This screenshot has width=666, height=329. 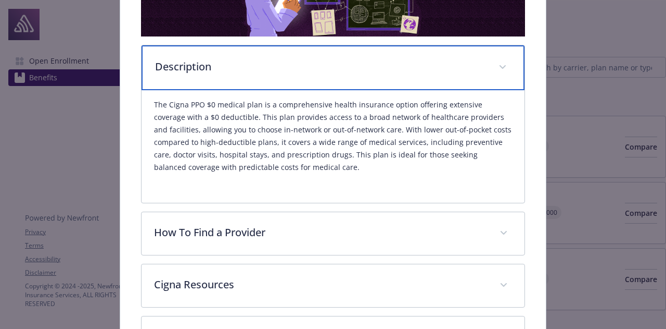 What do you see at coordinates (333, 285) in the screenshot?
I see `div: Cigna Resources` at bounding box center [333, 285].